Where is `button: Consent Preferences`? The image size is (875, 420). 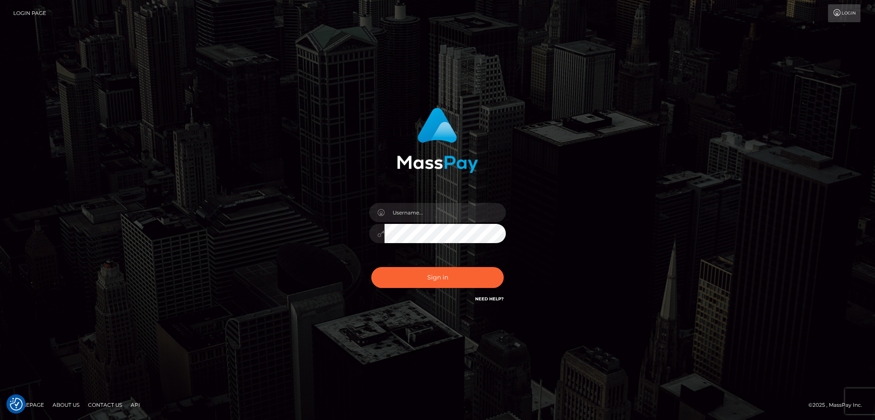 button: Consent Preferences is located at coordinates (16, 404).